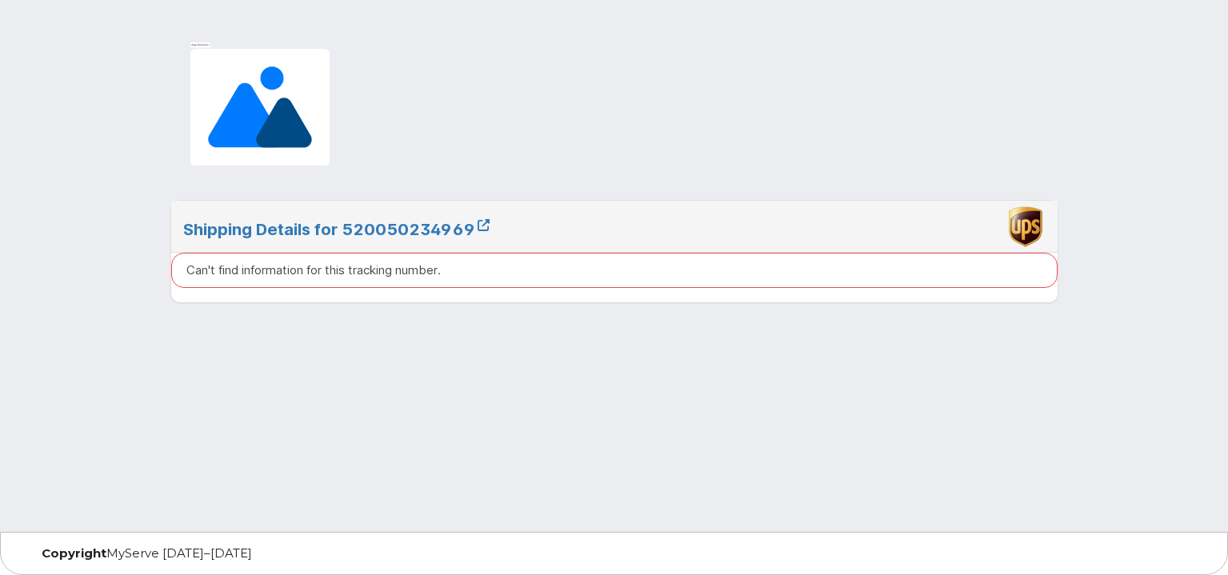 Image resolution: width=1228 pixels, height=575 pixels. Describe the element at coordinates (74, 553) in the screenshot. I see `strong: Copyright` at that location.